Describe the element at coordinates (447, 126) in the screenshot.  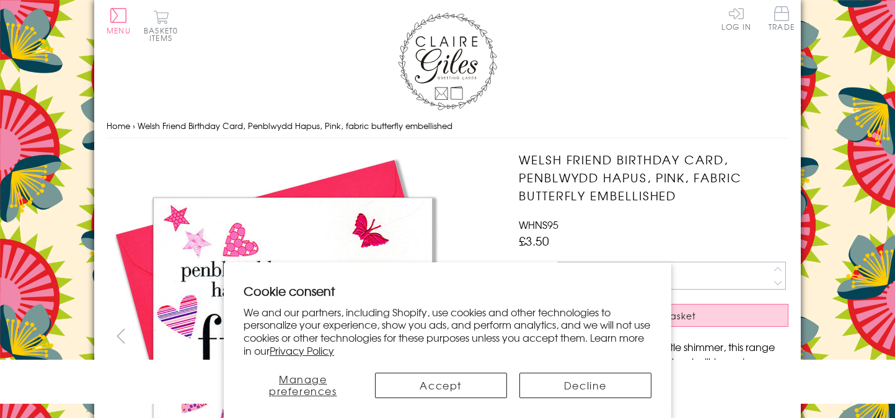
I see `nav: breadcrumbs` at that location.